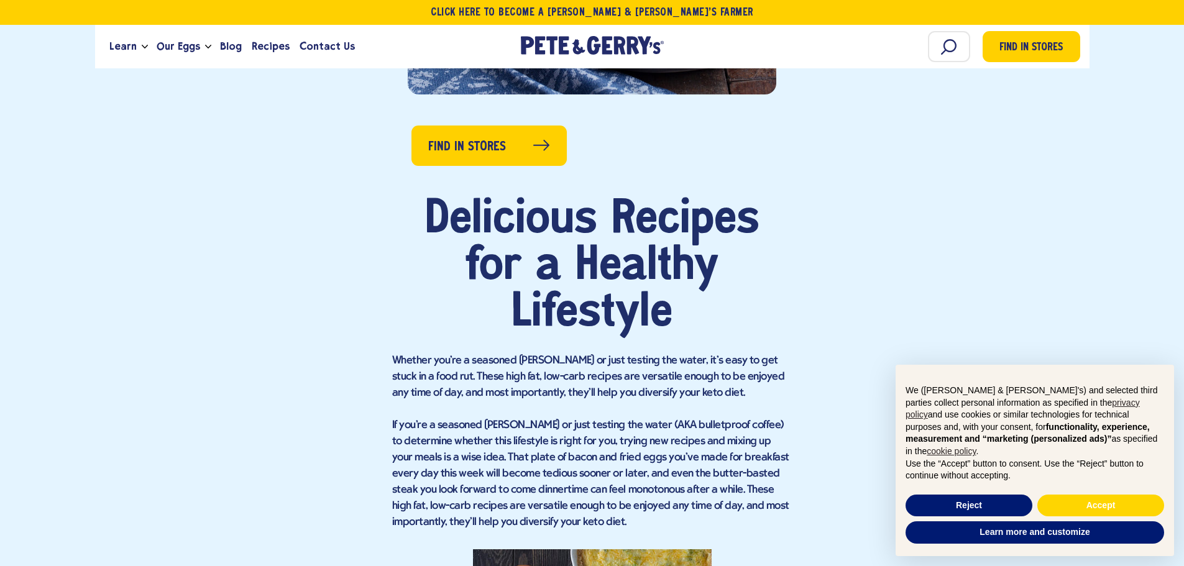 The height and width of the screenshot is (566, 1184). I want to click on span: Learn, so click(123, 46).